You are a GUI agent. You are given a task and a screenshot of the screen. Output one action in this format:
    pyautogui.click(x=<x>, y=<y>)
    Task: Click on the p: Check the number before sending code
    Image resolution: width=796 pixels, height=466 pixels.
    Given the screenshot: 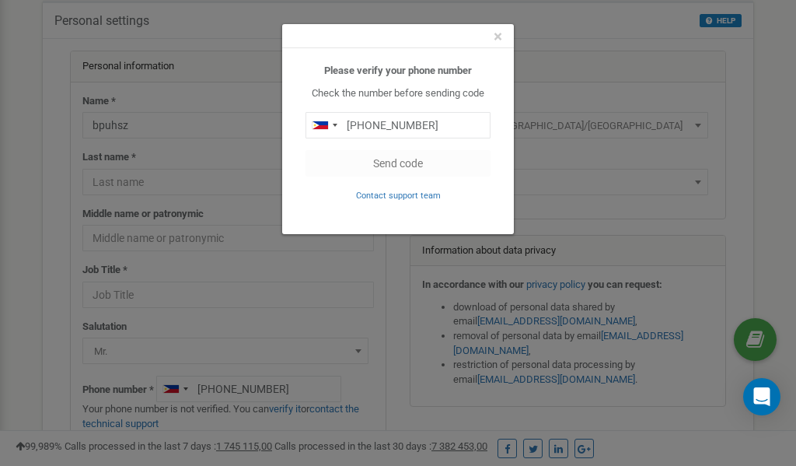 What is the action you would take?
    pyautogui.click(x=398, y=93)
    